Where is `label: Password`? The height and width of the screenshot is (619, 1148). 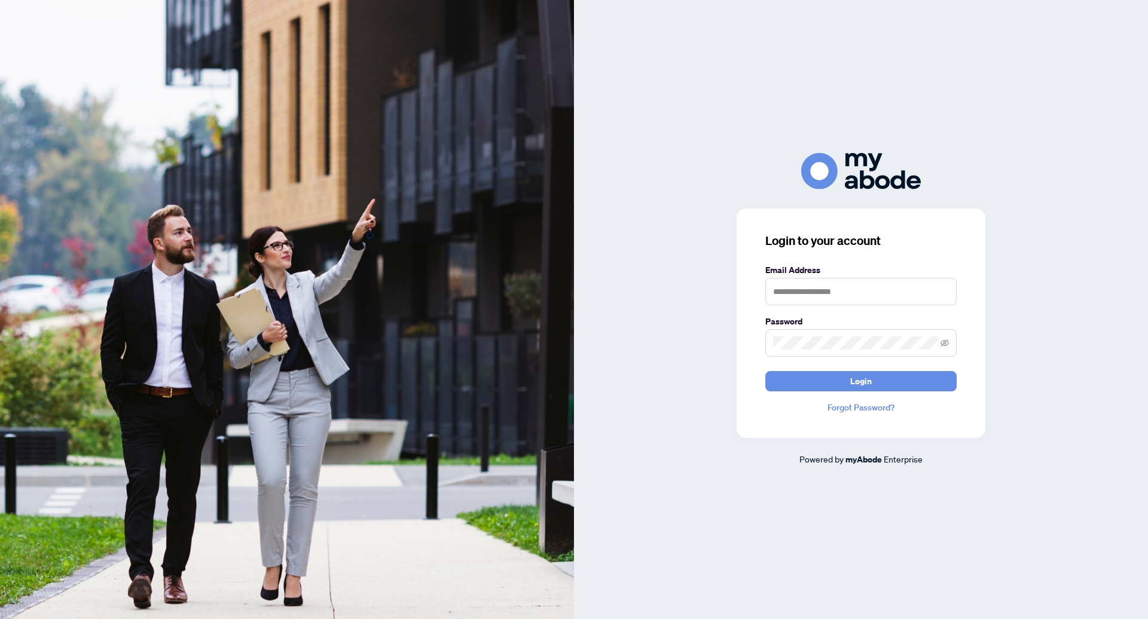
label: Password is located at coordinates (861, 322).